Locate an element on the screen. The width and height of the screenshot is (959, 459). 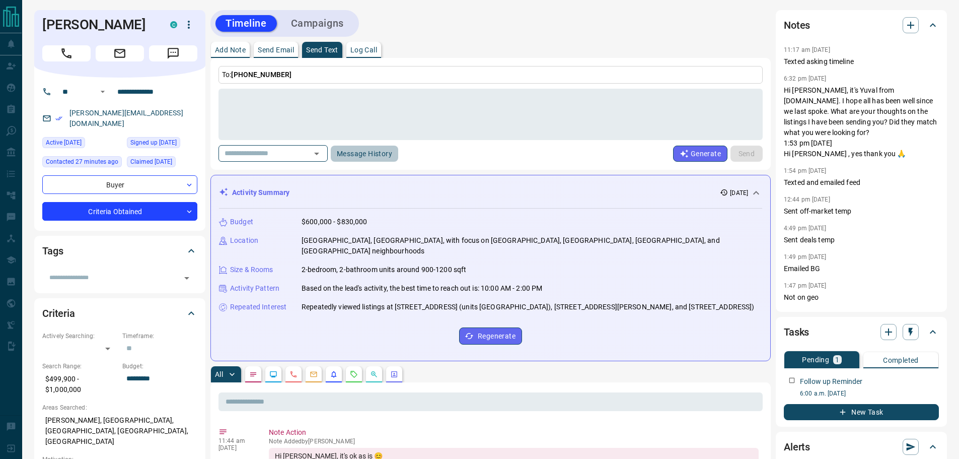
p: $499,900 - $1,000,000 is located at coordinates (80, 384).